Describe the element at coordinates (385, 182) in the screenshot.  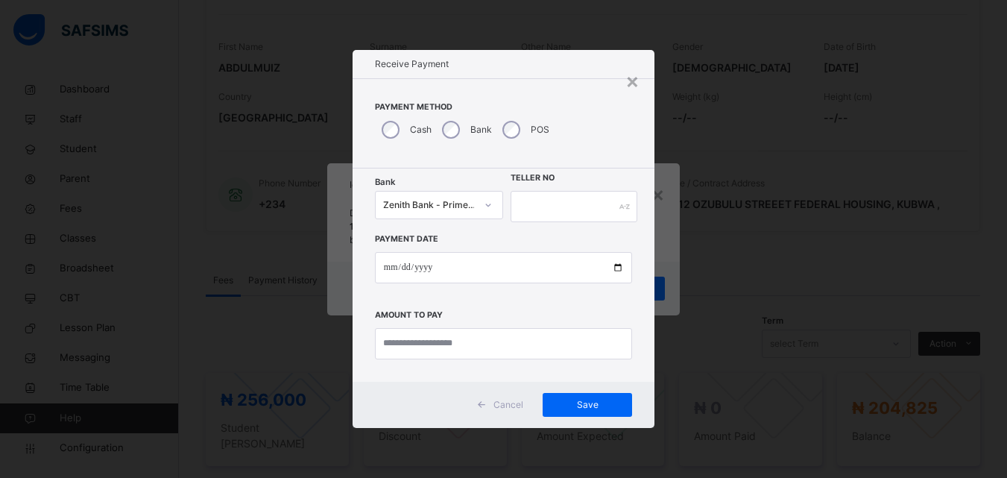
I see `span: Bank` at that location.